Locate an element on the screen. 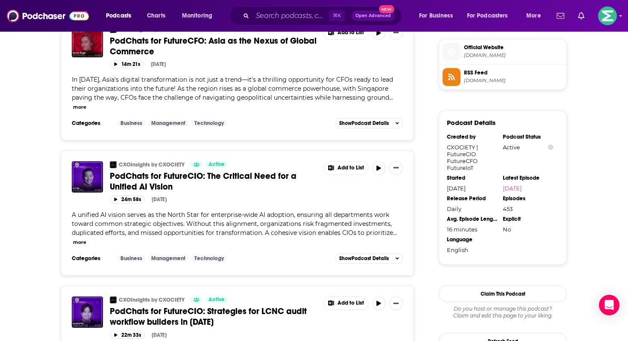 The image size is (628, 341). div: 453 is located at coordinates (528, 209).